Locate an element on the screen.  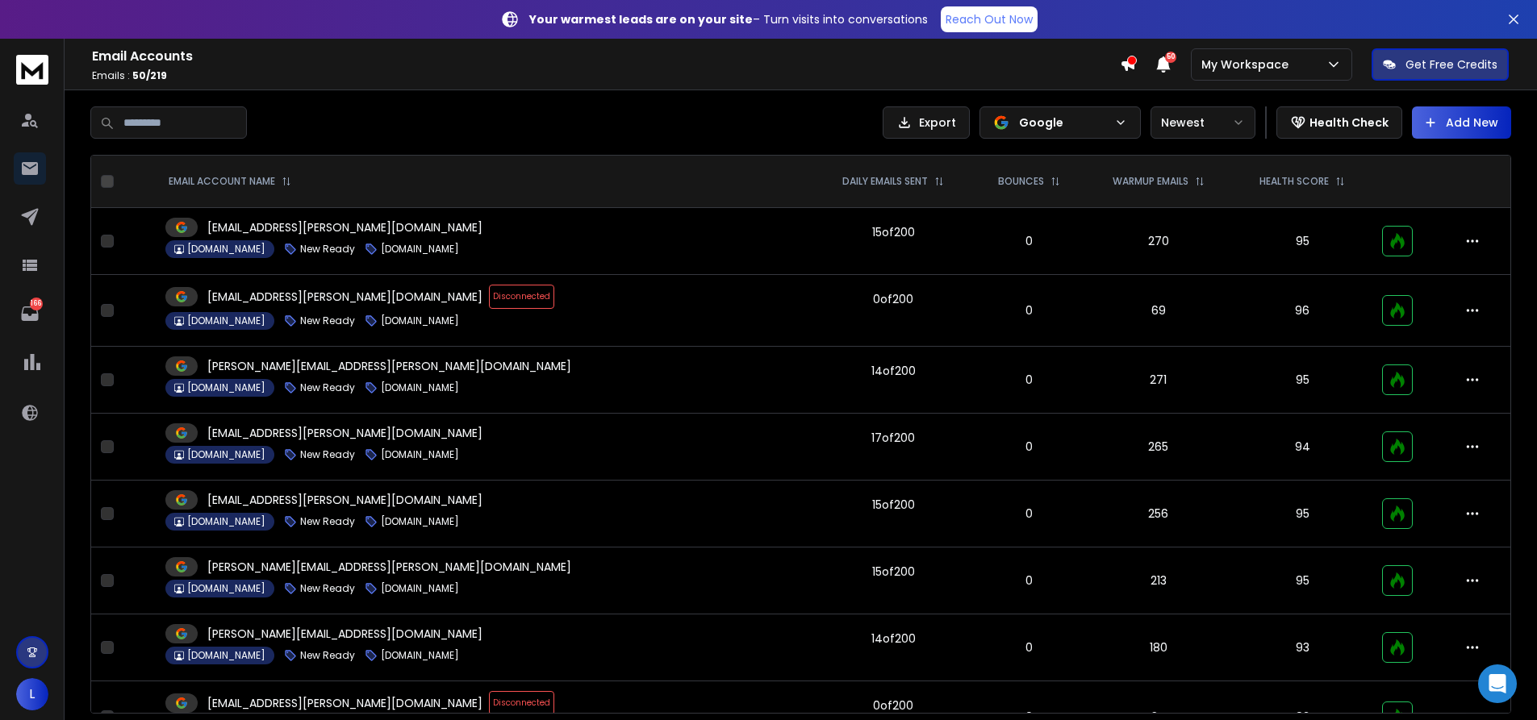
div: 17 of 200 is located at coordinates (893, 438).